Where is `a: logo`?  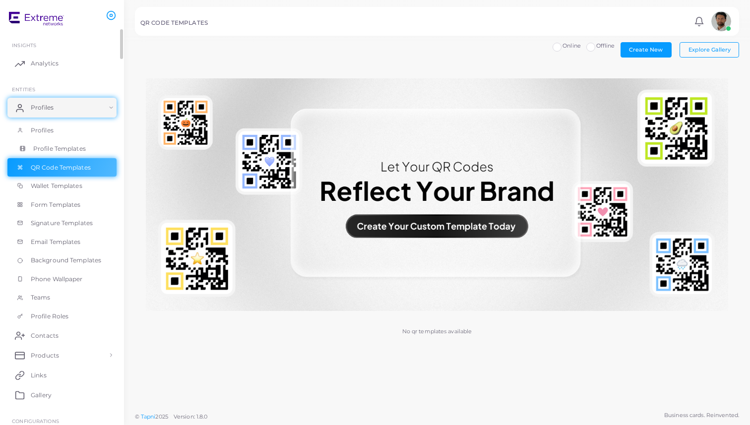 a: logo is located at coordinates (36, 18).